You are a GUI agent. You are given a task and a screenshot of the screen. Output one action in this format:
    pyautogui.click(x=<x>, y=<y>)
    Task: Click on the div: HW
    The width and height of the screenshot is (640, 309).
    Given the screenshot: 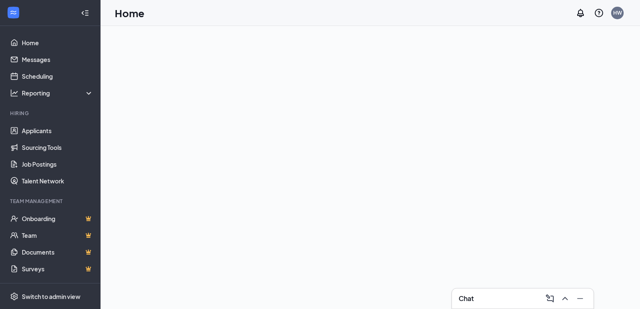 What is the action you would take?
    pyautogui.click(x=617, y=13)
    